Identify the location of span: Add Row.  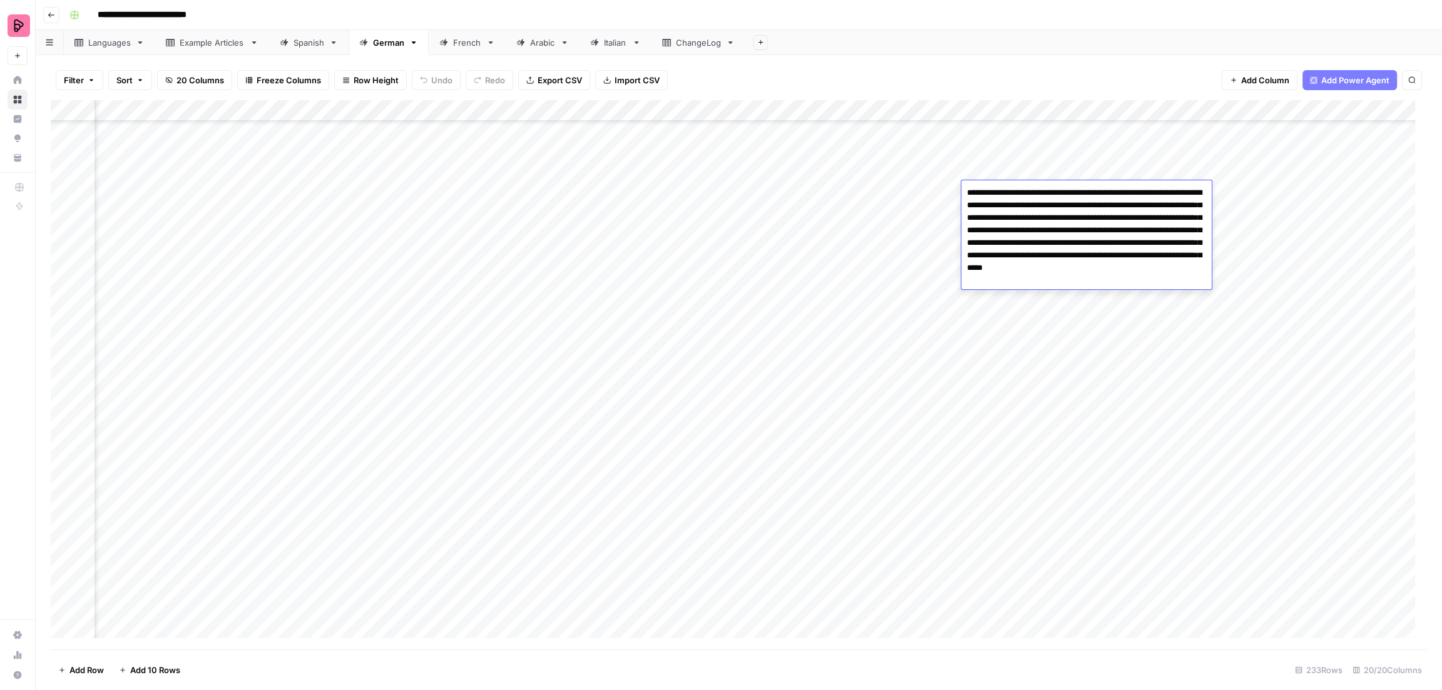
(86, 670).